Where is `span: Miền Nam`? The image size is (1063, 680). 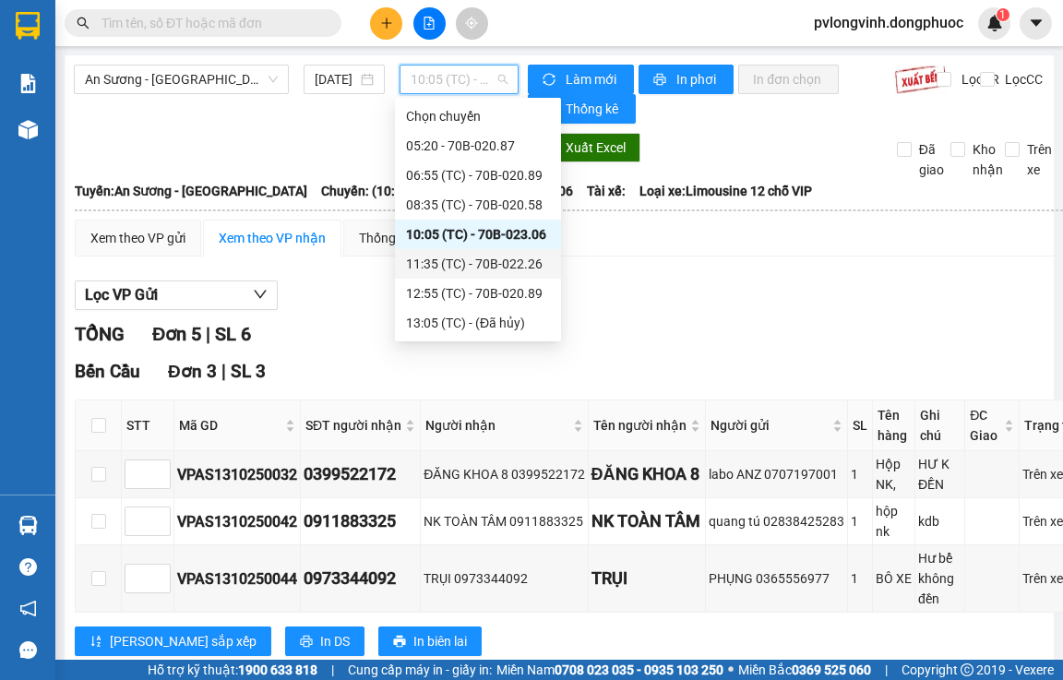 span: Miền Nam is located at coordinates (610, 670).